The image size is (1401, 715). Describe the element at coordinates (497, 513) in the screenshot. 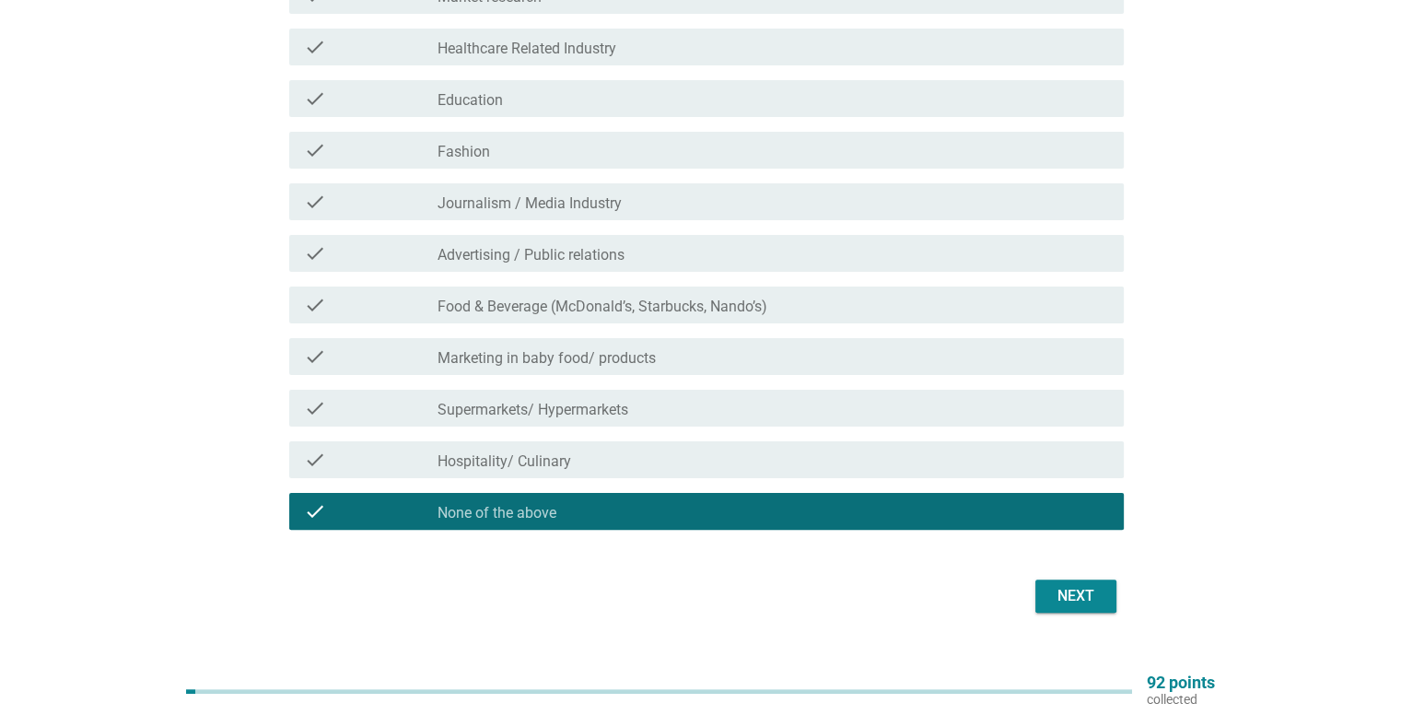

I see `label: None of the above` at that location.